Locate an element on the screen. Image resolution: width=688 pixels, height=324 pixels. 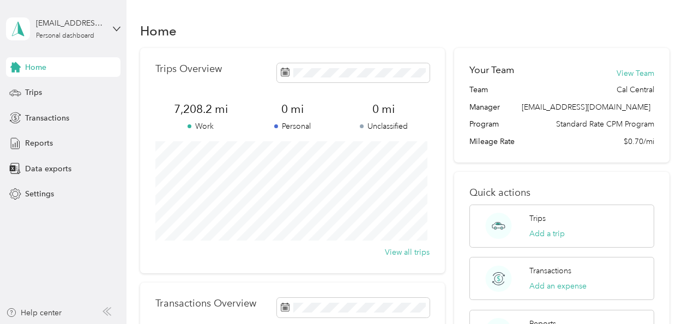
span: Mileage Rate is located at coordinates (492, 141).